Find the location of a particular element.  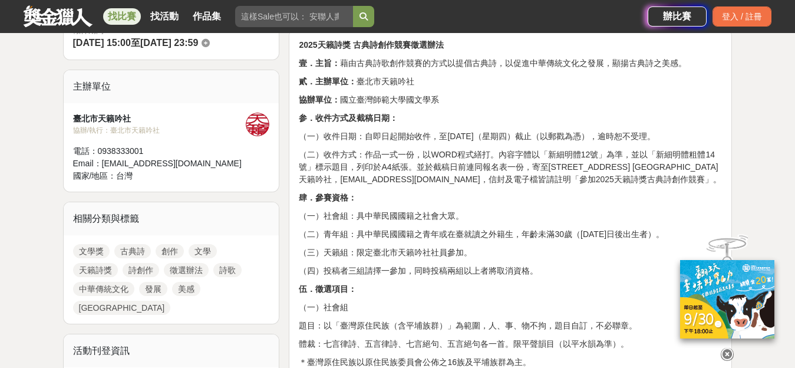

a: 作品集 is located at coordinates (207, 17).